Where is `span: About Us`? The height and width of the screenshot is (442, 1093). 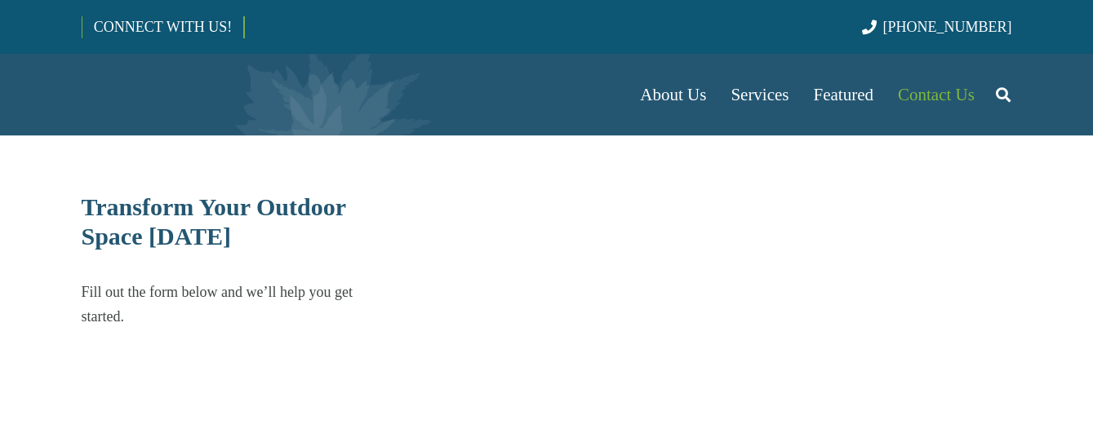 span: About Us is located at coordinates (672, 95).